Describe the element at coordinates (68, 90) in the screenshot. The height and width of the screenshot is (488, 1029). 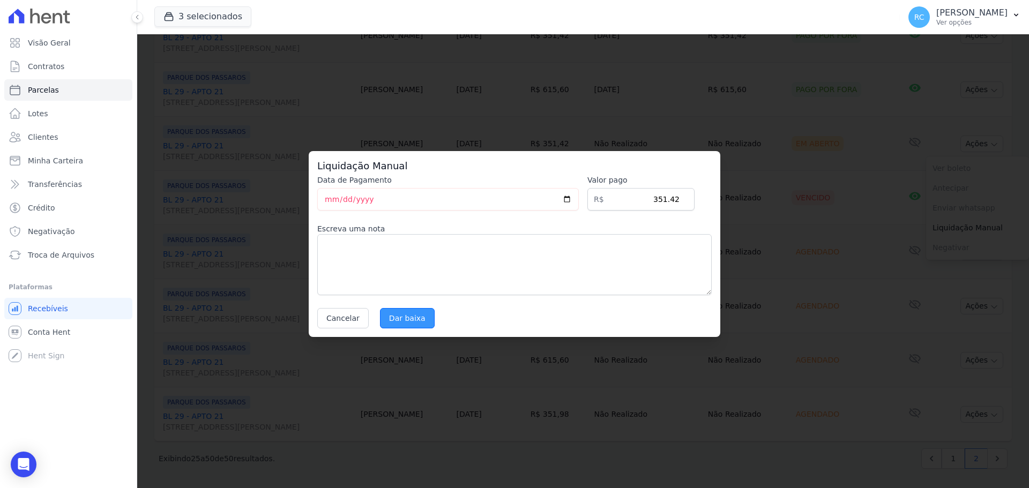
I see `a: Parcelas` at that location.